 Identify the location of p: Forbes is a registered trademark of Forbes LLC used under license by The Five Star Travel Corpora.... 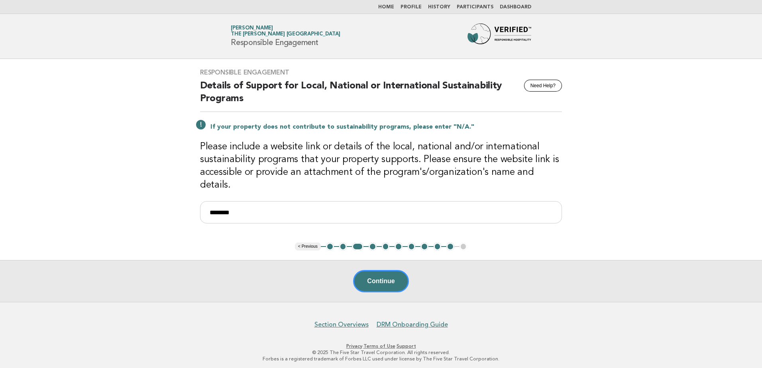
(381, 359).